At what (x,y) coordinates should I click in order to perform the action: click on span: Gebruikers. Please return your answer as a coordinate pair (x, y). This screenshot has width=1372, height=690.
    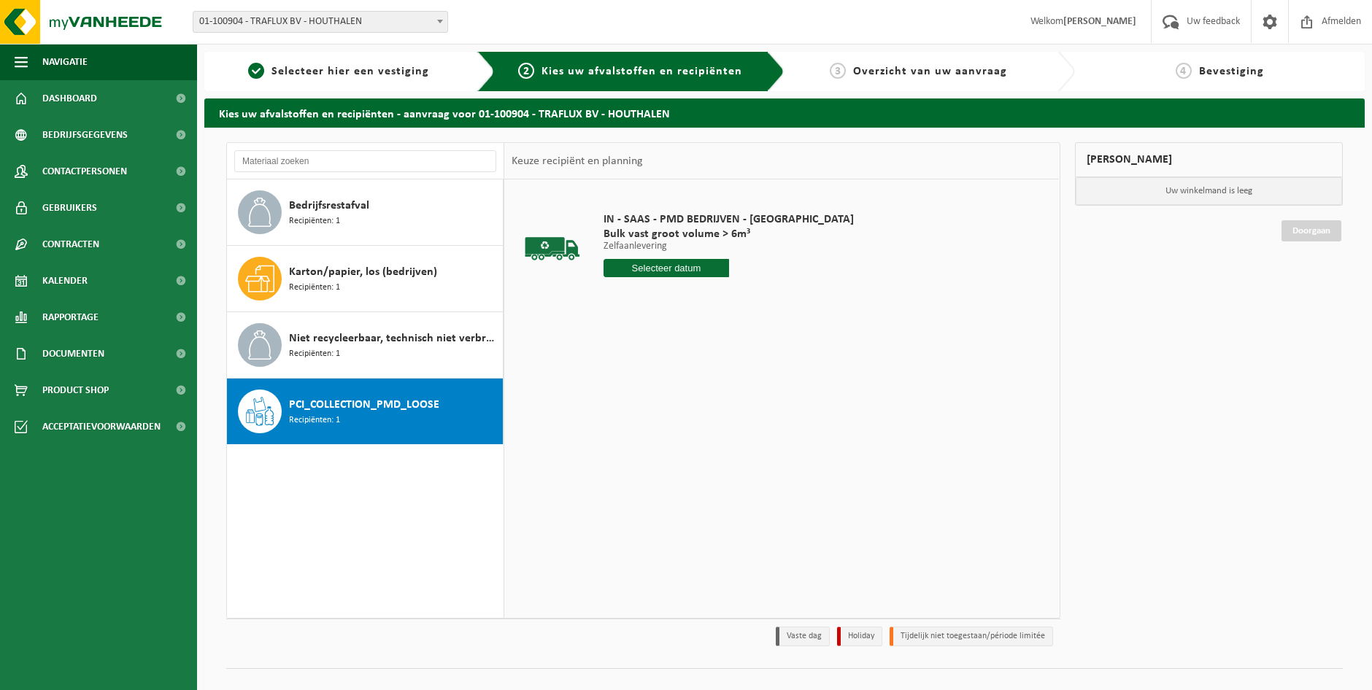
    Looking at the image, I should click on (69, 208).